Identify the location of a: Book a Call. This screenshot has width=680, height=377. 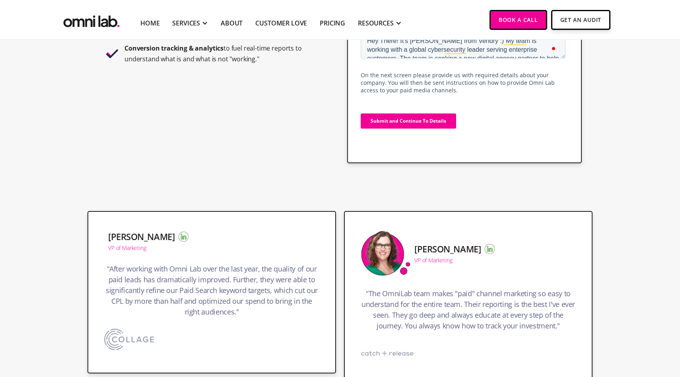
(518, 20).